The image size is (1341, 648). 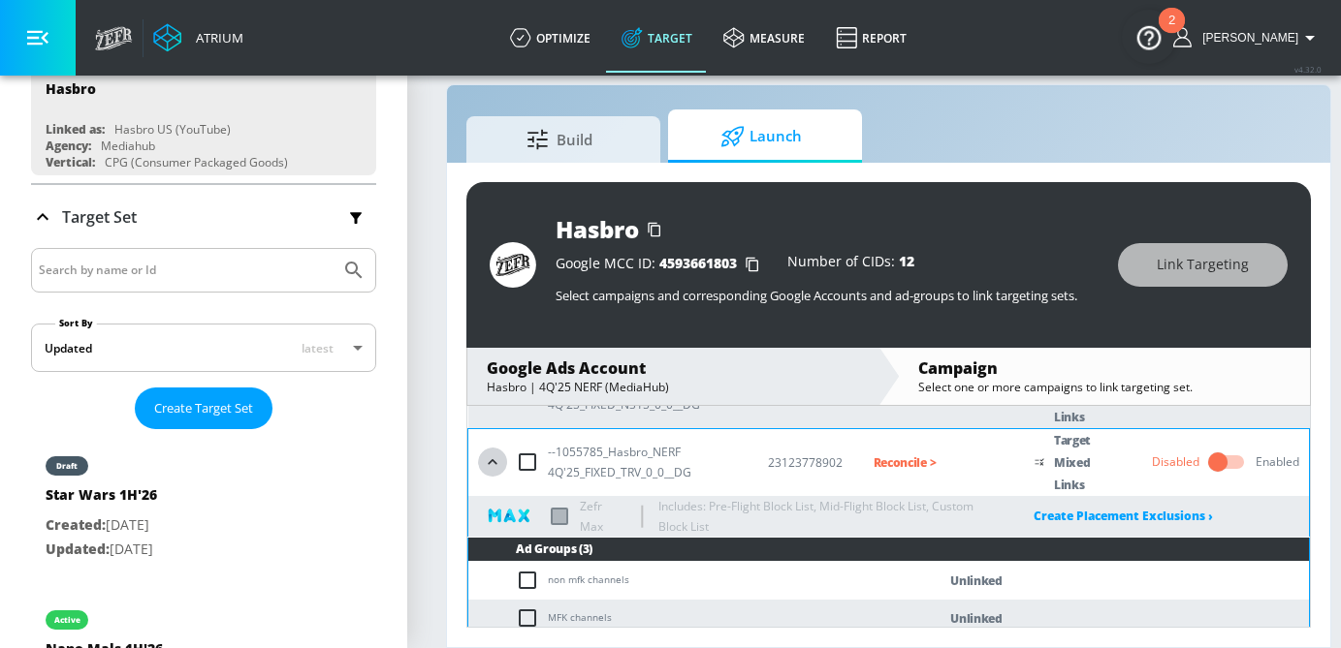 I want to click on div: Star Wars 1H'26, so click(x=101, y=499).